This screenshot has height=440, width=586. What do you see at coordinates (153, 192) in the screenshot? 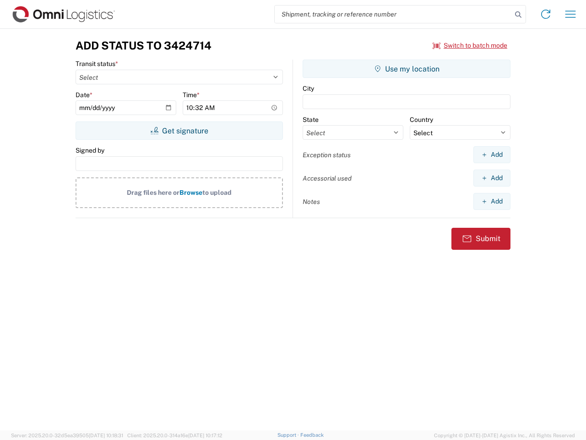
I see `span: Drag files here or` at bounding box center [153, 192].